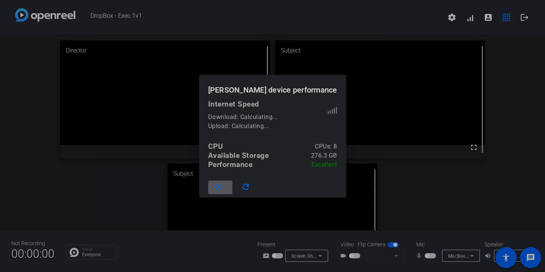  What do you see at coordinates (268, 126) in the screenshot?
I see `div: Upload: Calculating...` at bounding box center [268, 126].